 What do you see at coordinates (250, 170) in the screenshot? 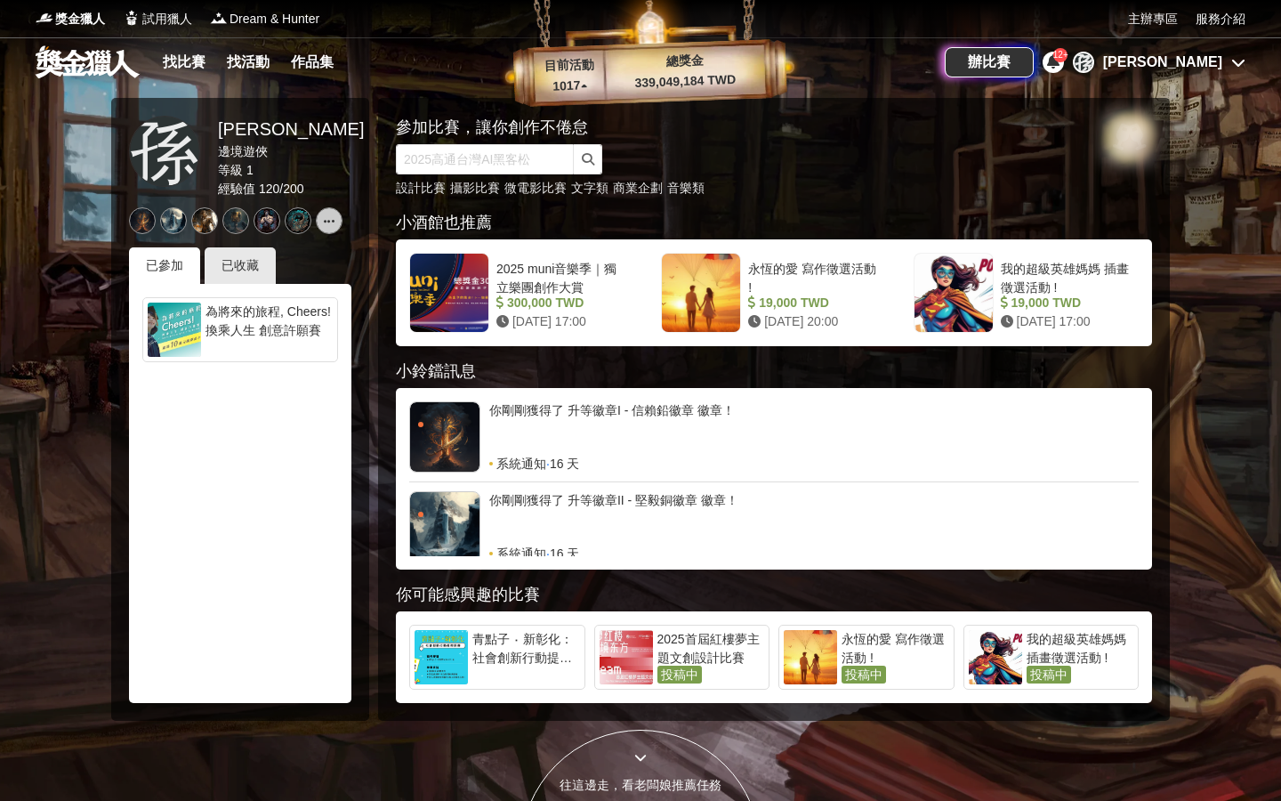
I see `span: 1` at bounding box center [250, 170].